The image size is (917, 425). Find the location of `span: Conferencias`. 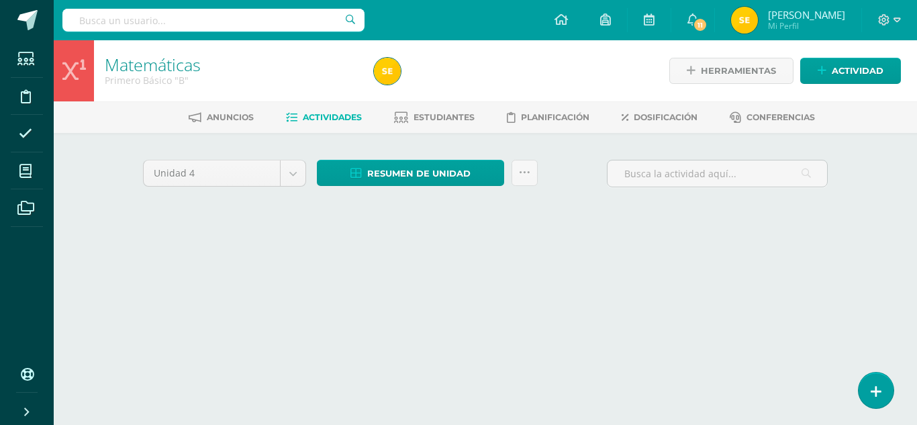

span: Conferencias is located at coordinates (781, 117).